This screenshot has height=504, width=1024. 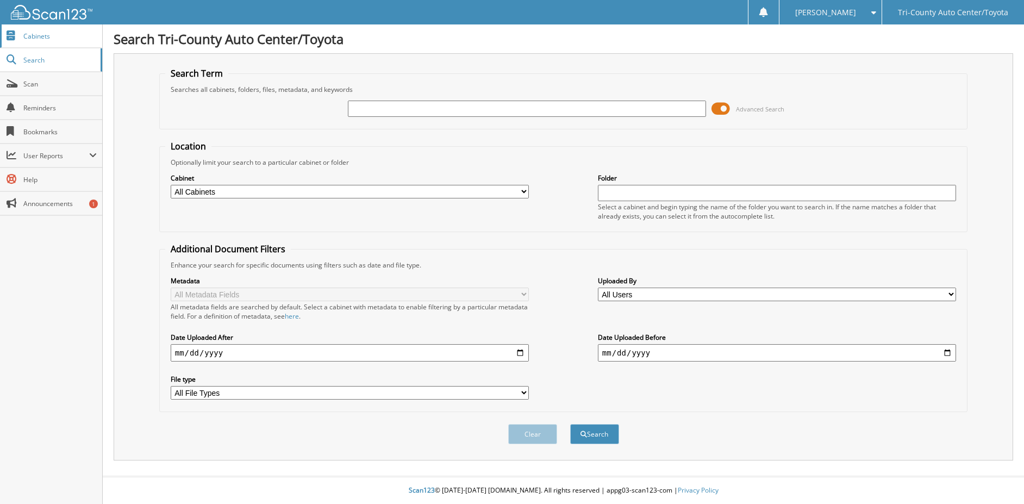 What do you see at coordinates (349, 280) in the screenshot?
I see `label: Metadata` at bounding box center [349, 280].